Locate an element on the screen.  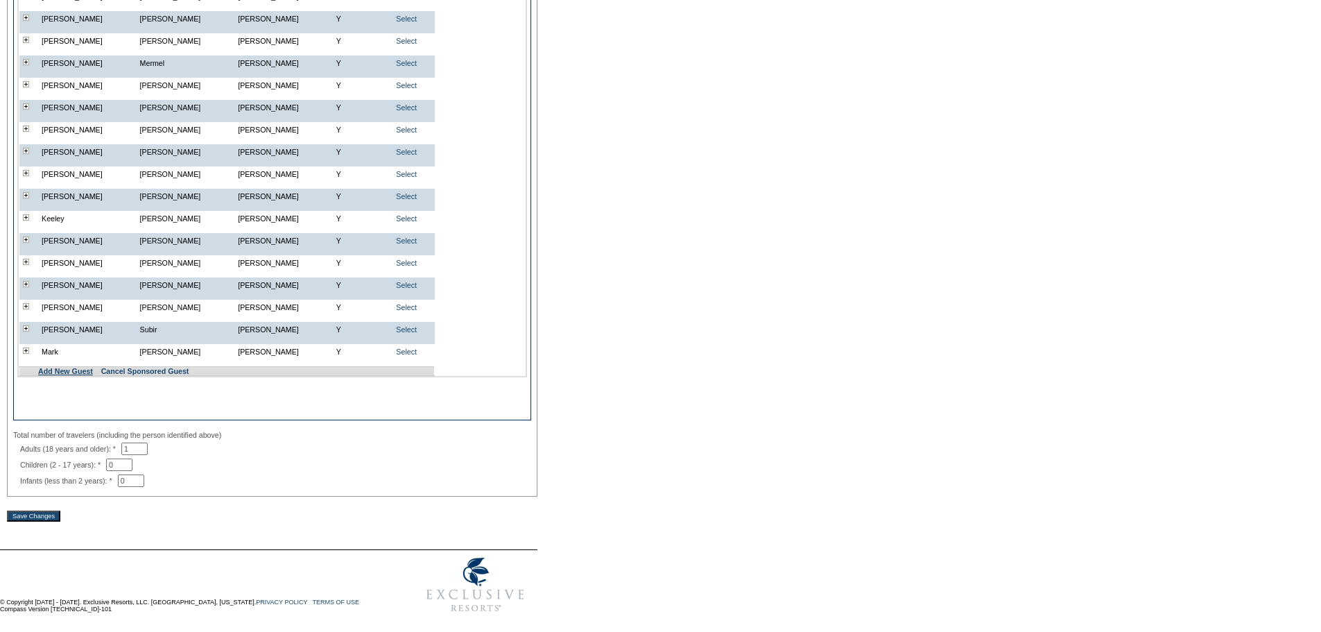
div: Total number of travelers (including the person identified above) is located at coordinates (272, 435).